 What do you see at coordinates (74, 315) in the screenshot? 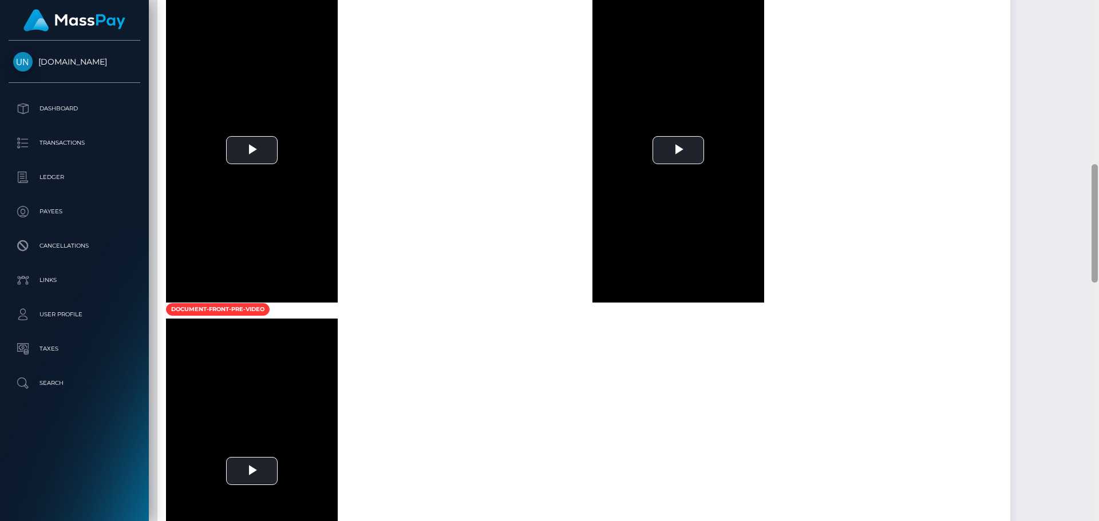
I see `a: User Profile` at bounding box center [74, 315].